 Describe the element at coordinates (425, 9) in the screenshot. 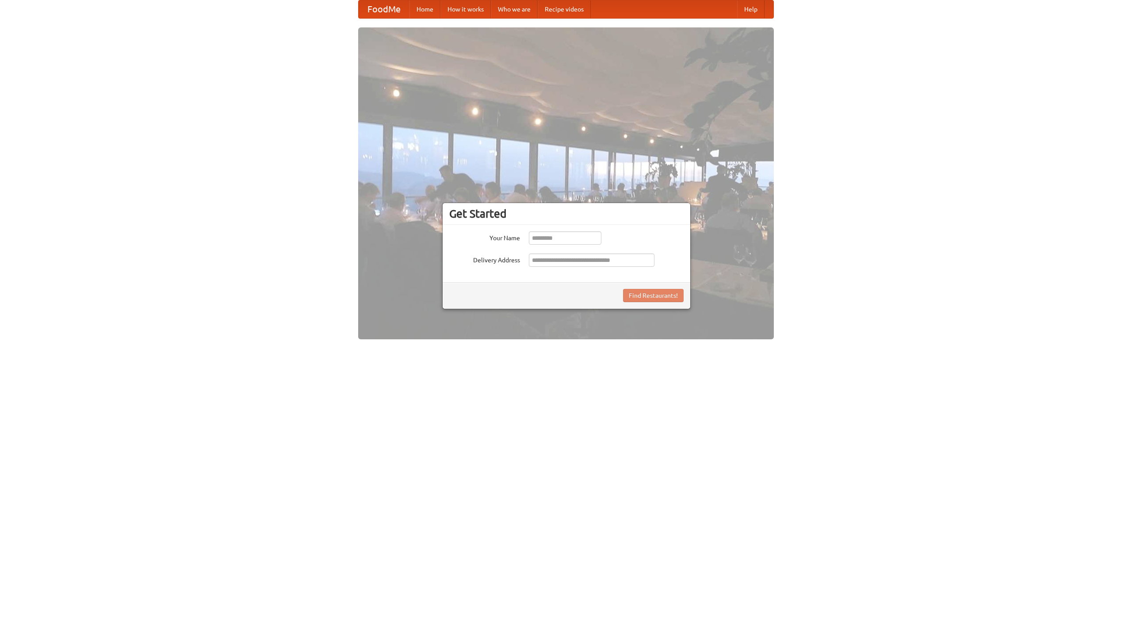

I see `a: Home` at that location.